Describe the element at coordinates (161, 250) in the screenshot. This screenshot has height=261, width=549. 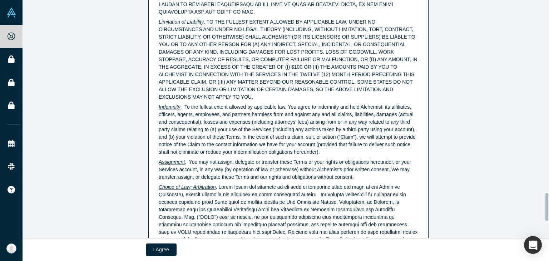
I see `button: I Agree` at that location.